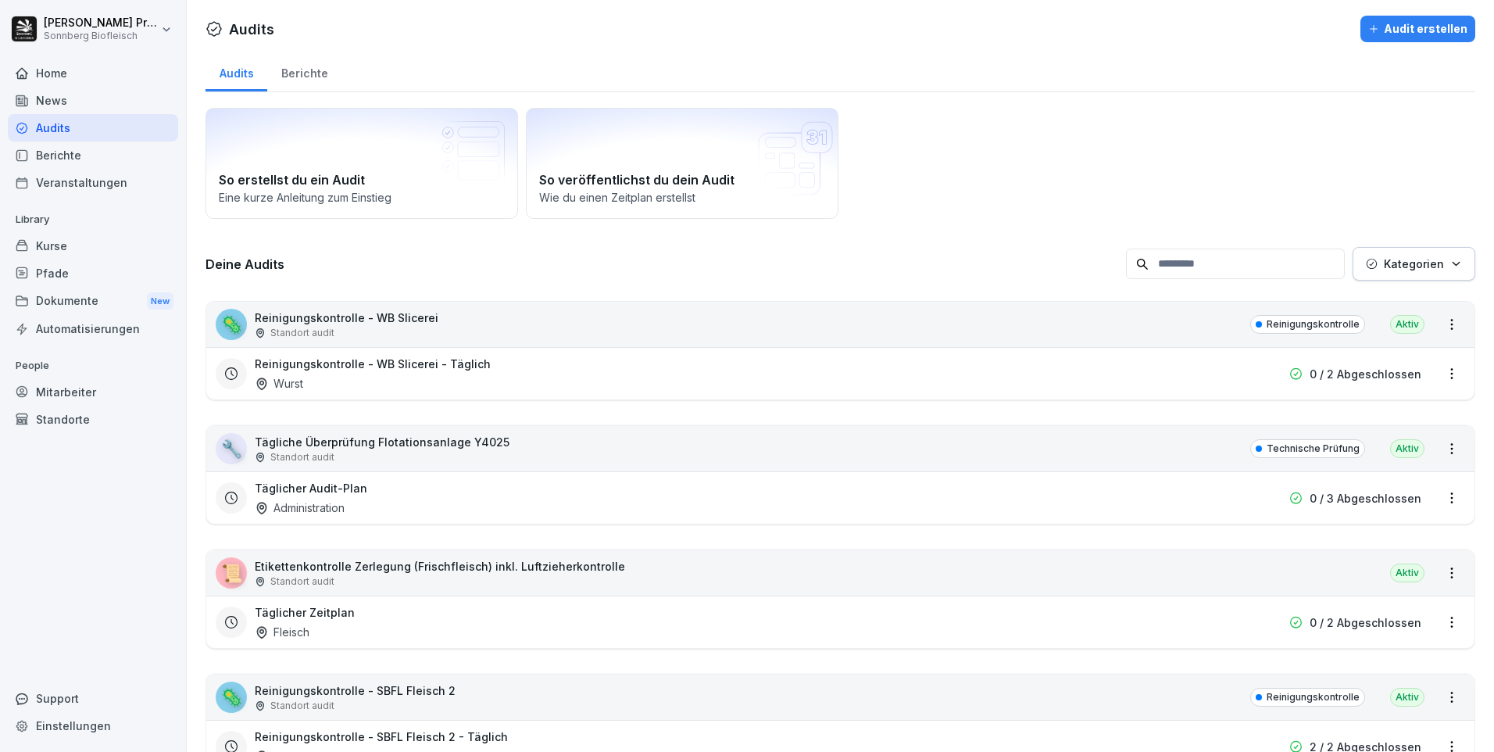  I want to click on div: Mitarbeiter, so click(93, 392).